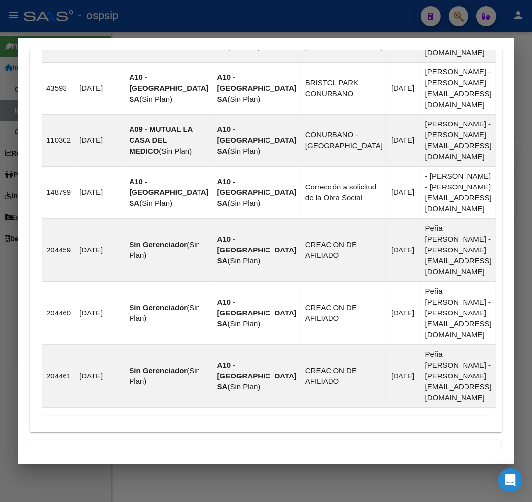 This screenshot has width=532, height=502. What do you see at coordinates (59, 250) in the screenshot?
I see `td: 204459` at bounding box center [59, 250].